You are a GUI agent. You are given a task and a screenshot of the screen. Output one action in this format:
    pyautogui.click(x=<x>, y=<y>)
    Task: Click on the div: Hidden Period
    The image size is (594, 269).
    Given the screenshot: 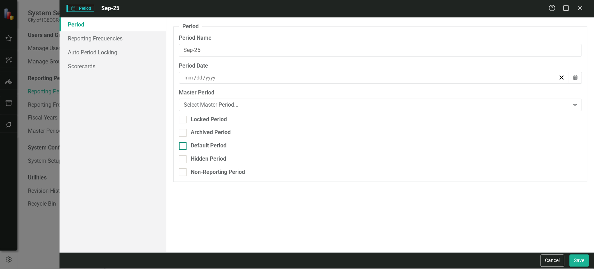 What is the action you would take?
    pyautogui.click(x=208, y=159)
    